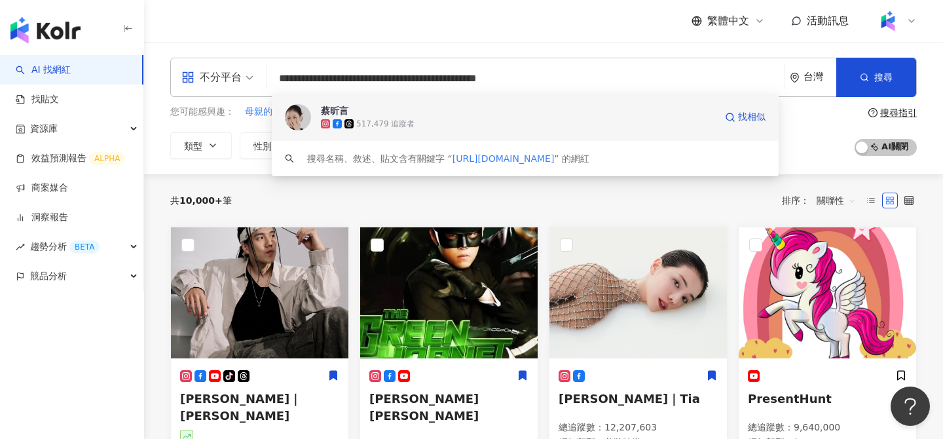  Describe the element at coordinates (448, 159) in the screenshot. I see `div: 搜尋名稱、敘述、貼文含有關鍵字 “ ” 的網紅` at that location.